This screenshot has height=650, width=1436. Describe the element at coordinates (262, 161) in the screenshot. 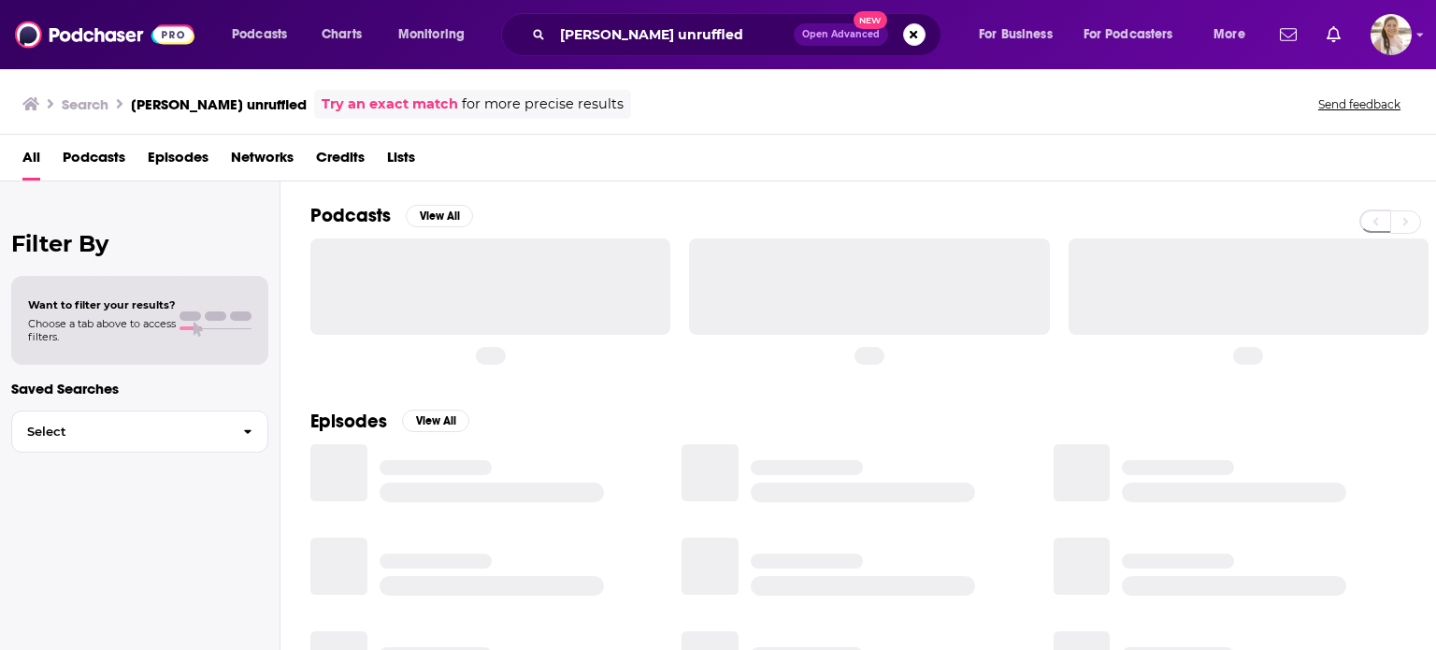

I see `a: Networks` at that location.